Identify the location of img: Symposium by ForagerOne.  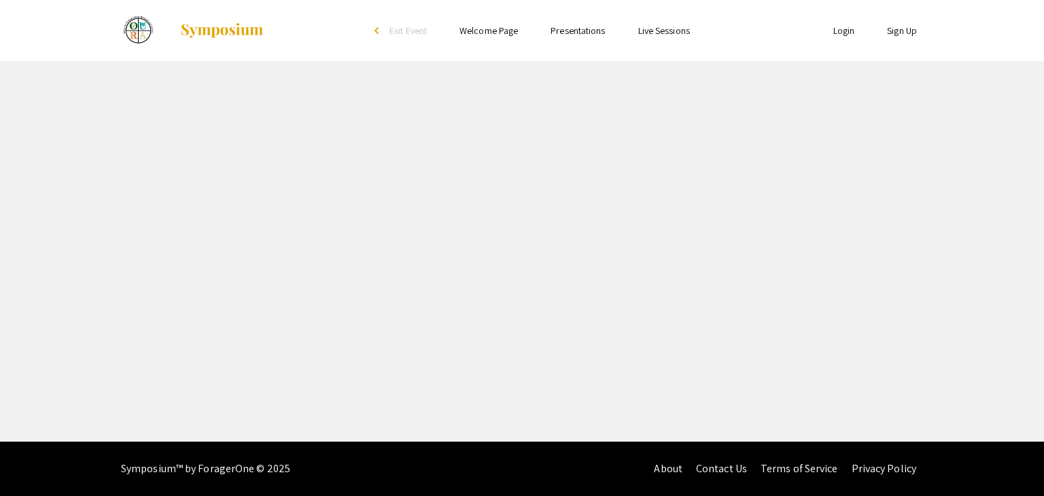
(222, 31).